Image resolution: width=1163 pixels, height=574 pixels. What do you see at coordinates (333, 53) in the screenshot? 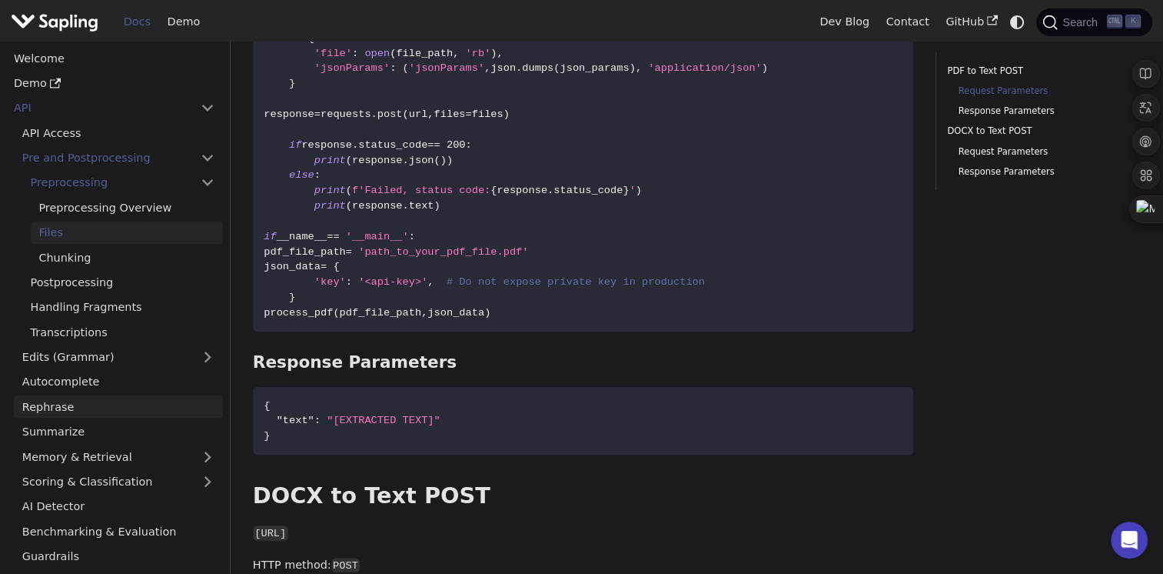
I see `span: 'file'` at bounding box center [333, 53].